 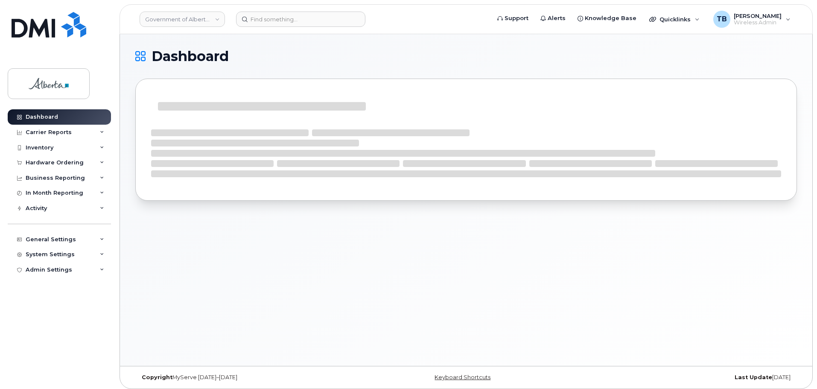 I want to click on span: Dashboard, so click(x=190, y=56).